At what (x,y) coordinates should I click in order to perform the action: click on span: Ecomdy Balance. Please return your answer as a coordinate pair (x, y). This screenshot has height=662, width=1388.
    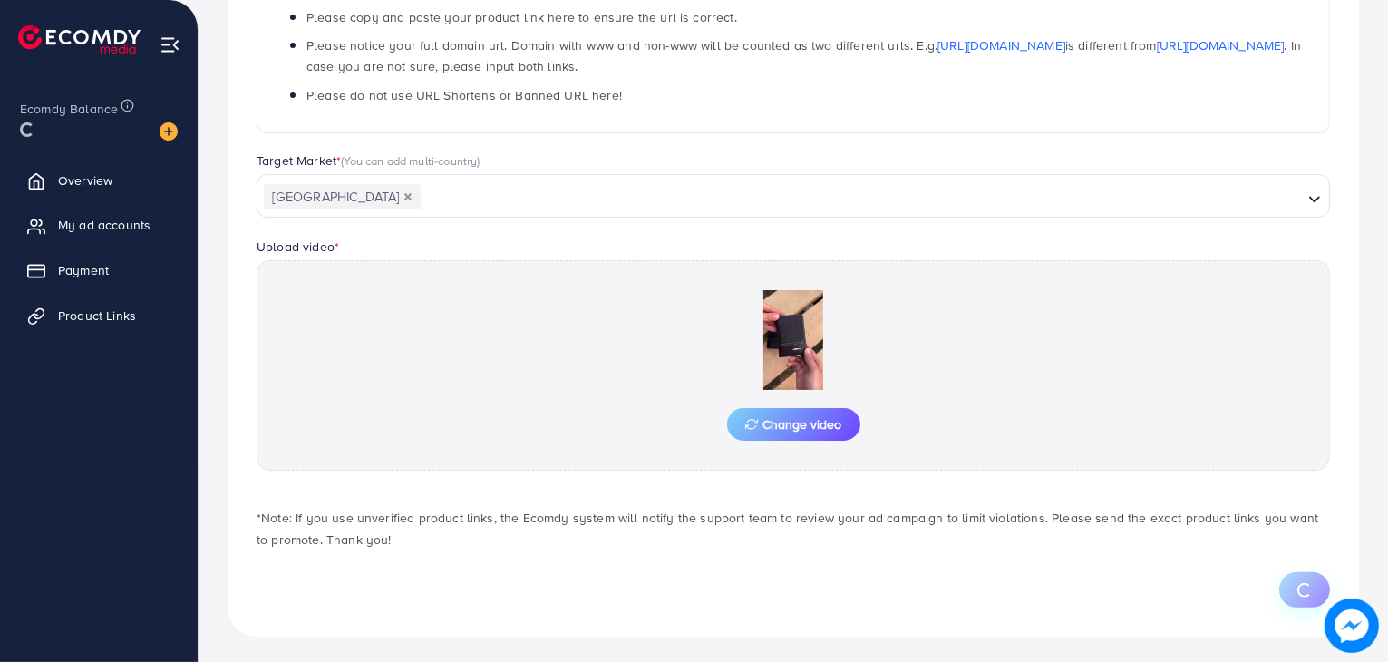
    Looking at the image, I should click on (69, 109).